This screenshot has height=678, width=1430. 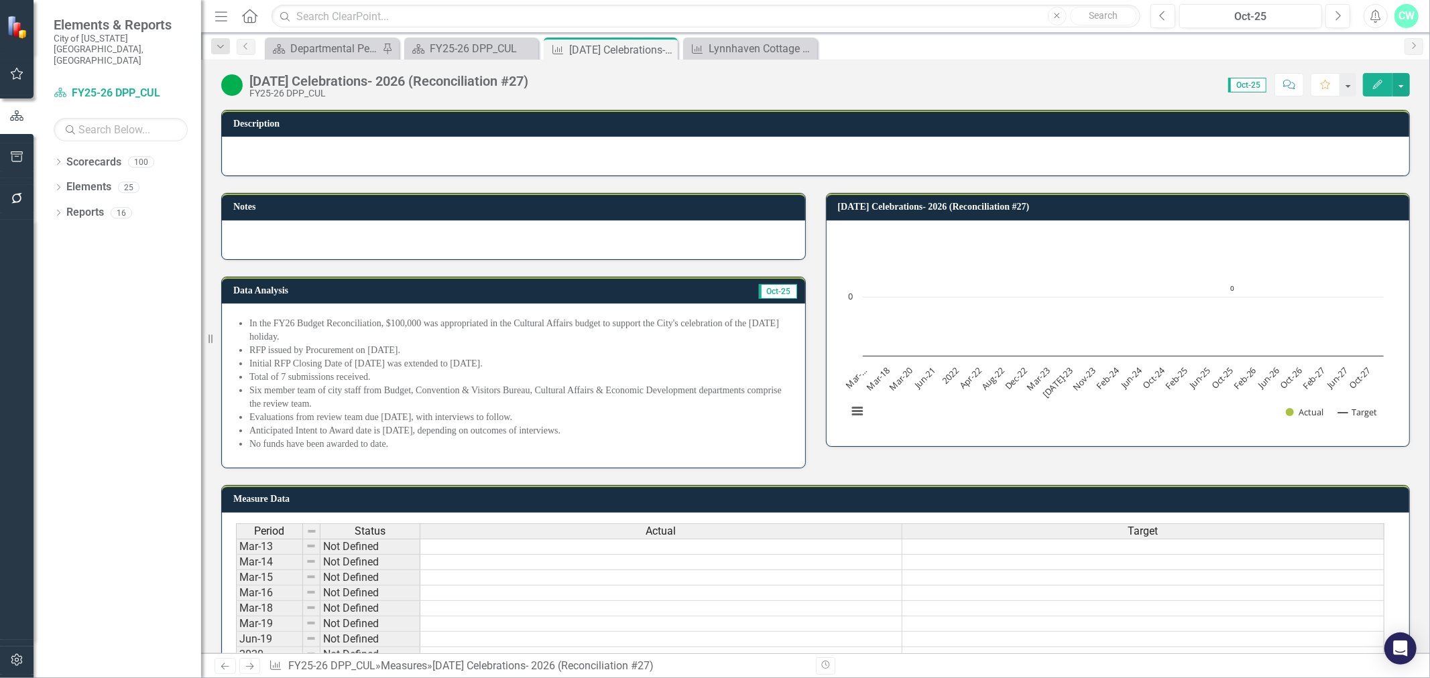 What do you see at coordinates (269, 578) in the screenshot?
I see `td: Mar-15` at bounding box center [269, 578].